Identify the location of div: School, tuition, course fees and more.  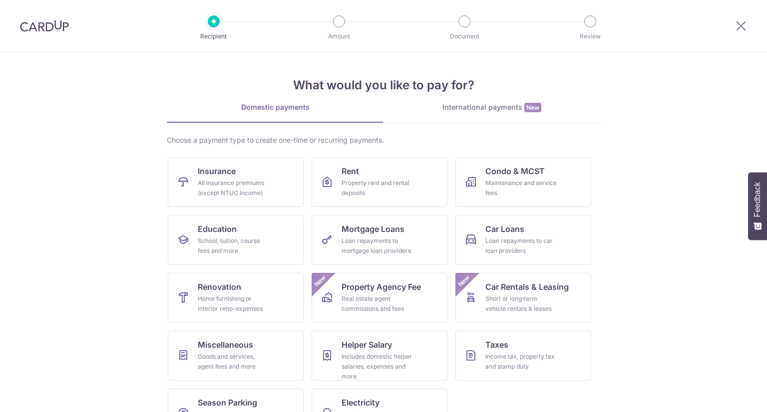
(234, 246).